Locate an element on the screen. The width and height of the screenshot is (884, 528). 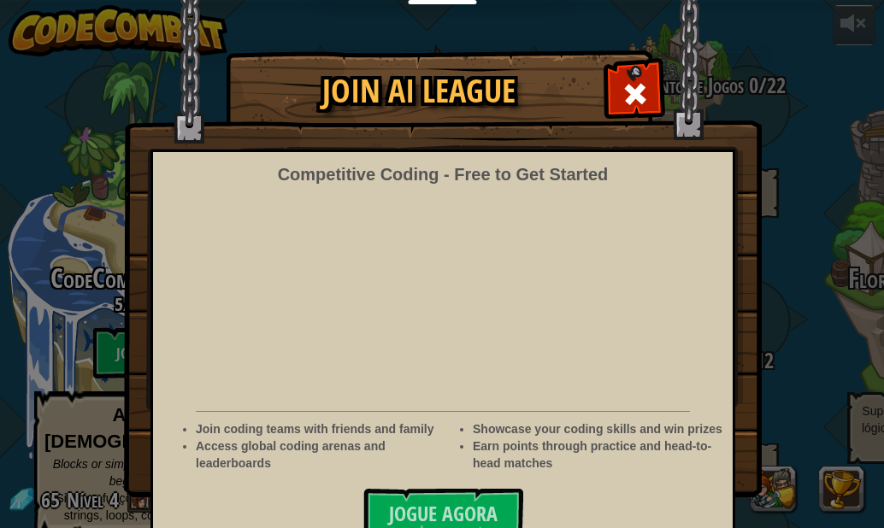
li: Earn points through practice and head-to-head matches is located at coordinates (598, 455).